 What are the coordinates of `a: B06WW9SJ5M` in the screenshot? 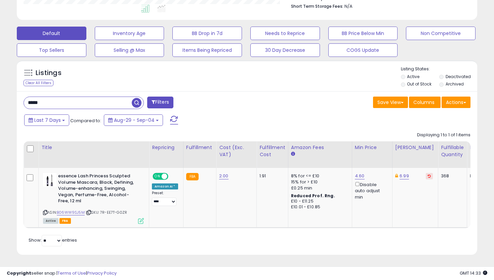 It's located at (71, 212).